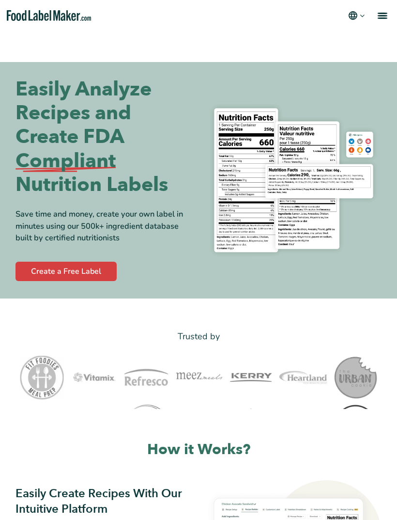 Image resolution: width=397 pixels, height=520 pixels. Describe the element at coordinates (104, 501) in the screenshot. I see `h3: Easily Create Recipes With Our Intuitive Platform` at that location.